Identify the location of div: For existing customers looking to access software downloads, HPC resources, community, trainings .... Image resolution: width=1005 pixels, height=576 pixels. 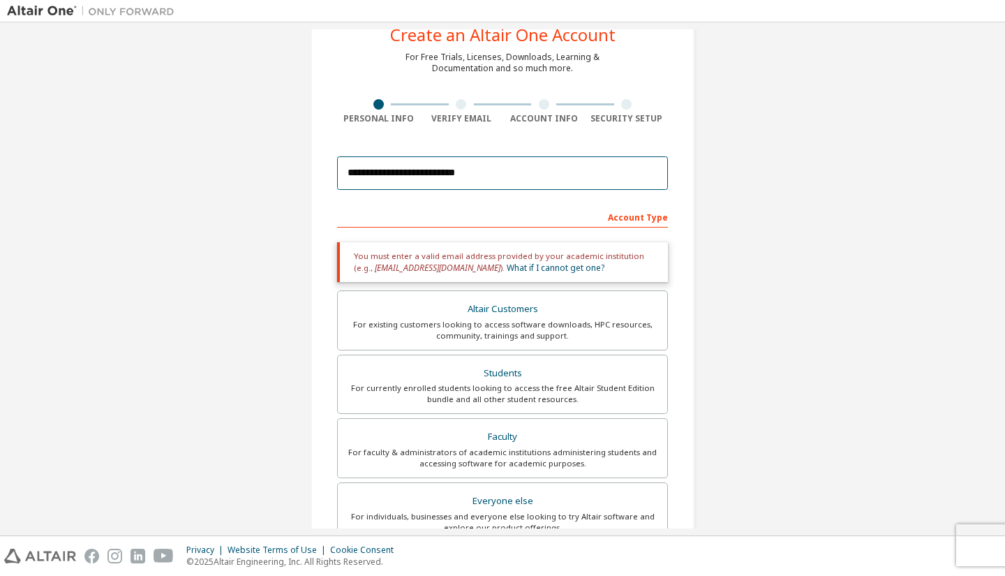
(502, 330).